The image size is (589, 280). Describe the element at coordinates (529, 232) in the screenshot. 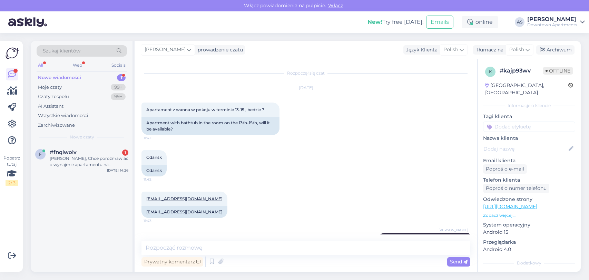

I see `p: Android 15` at that location.